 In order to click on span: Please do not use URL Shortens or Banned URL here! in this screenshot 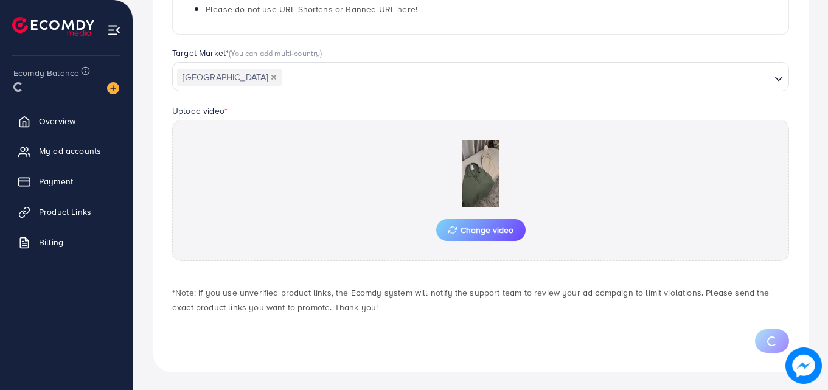, I will do `click(312, 9)`.